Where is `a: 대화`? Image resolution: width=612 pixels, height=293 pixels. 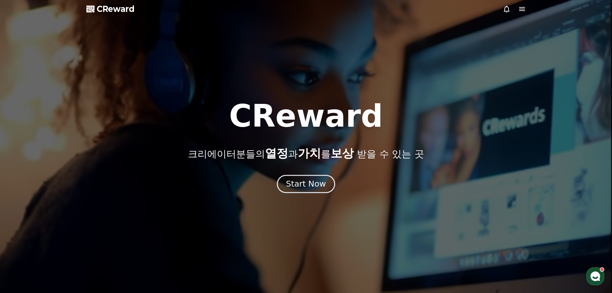
a: 대화 is located at coordinates (63, 212).